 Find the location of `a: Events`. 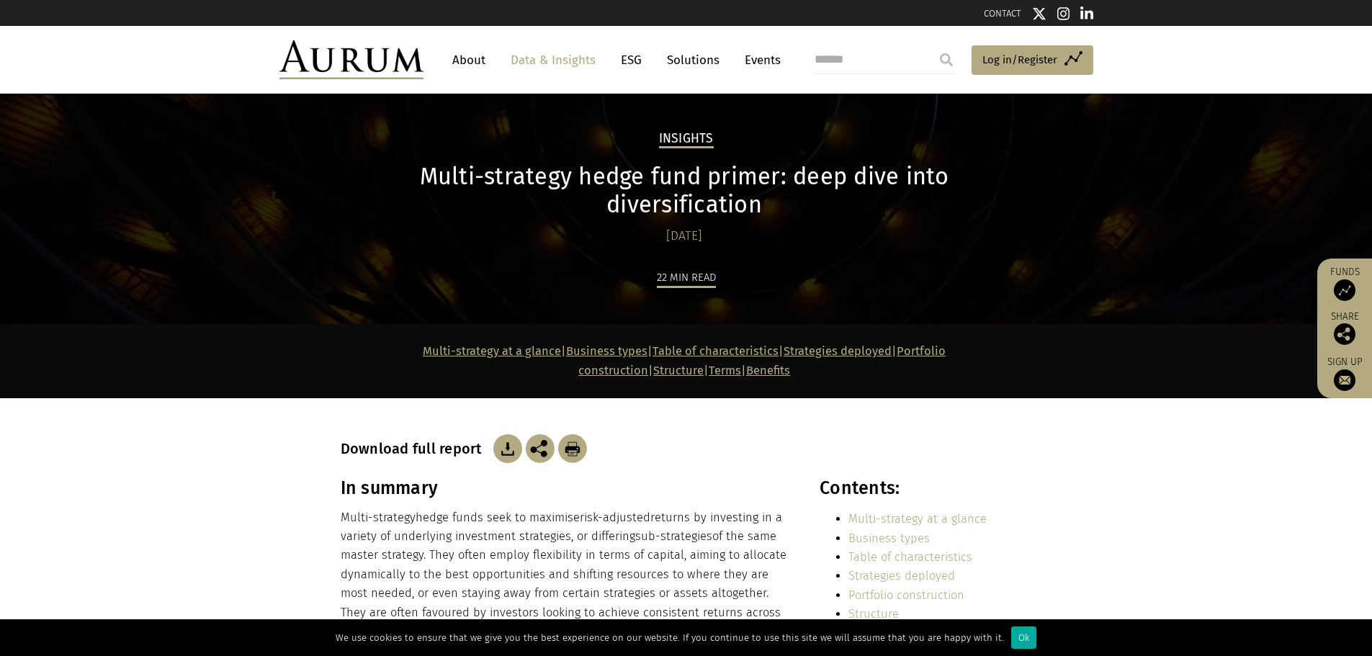

a: Events is located at coordinates (759, 60).